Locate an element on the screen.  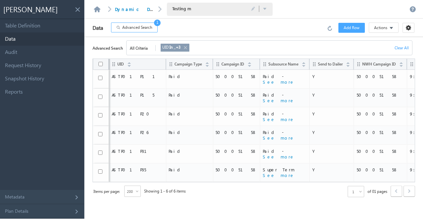
span: In is located at coordinates (171, 47).